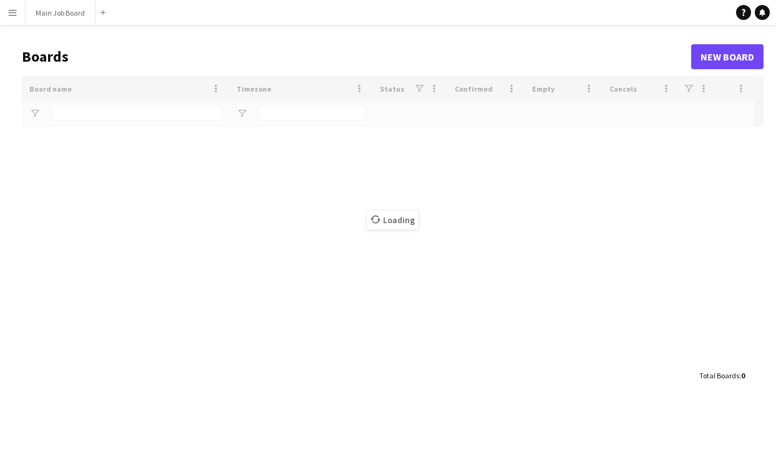  Describe the element at coordinates (60, 12) in the screenshot. I see `button: Main Job Board` at that location.